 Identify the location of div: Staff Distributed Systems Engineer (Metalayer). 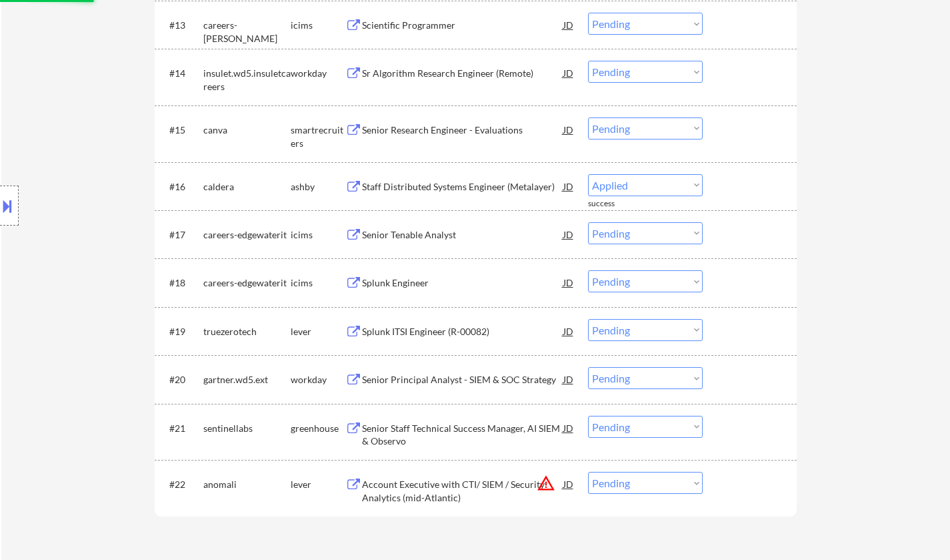
(463, 187).